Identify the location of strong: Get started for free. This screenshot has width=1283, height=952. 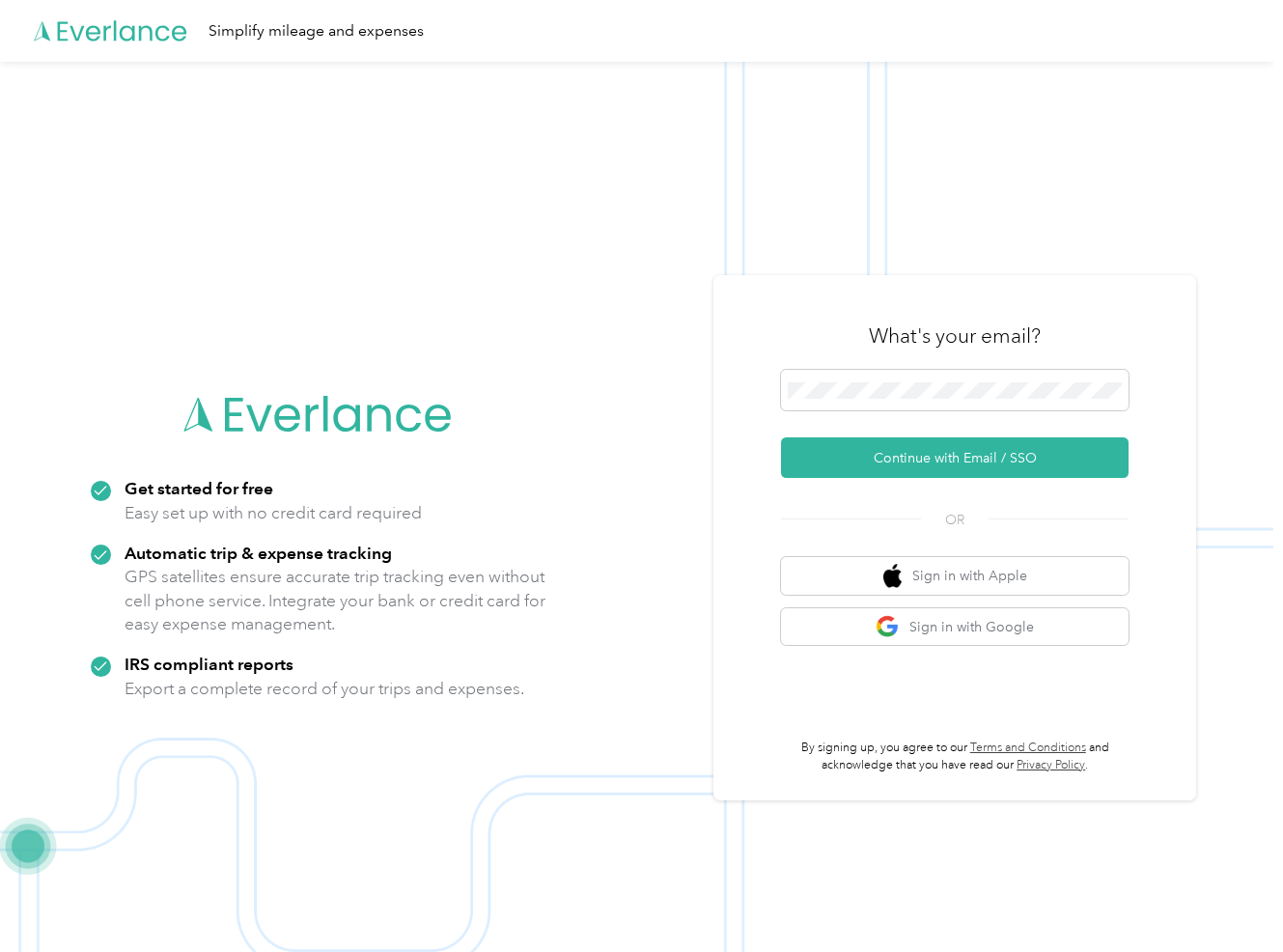
(199, 487).